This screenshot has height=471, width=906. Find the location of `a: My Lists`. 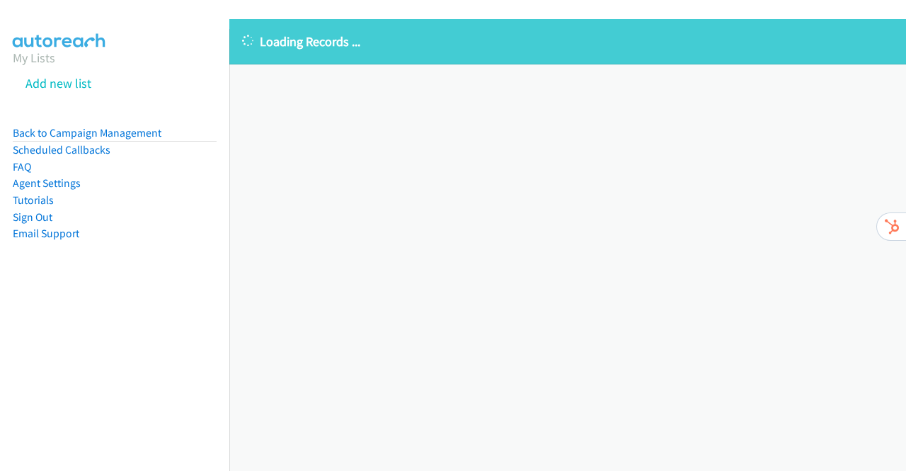

a: My Lists is located at coordinates (34, 57).